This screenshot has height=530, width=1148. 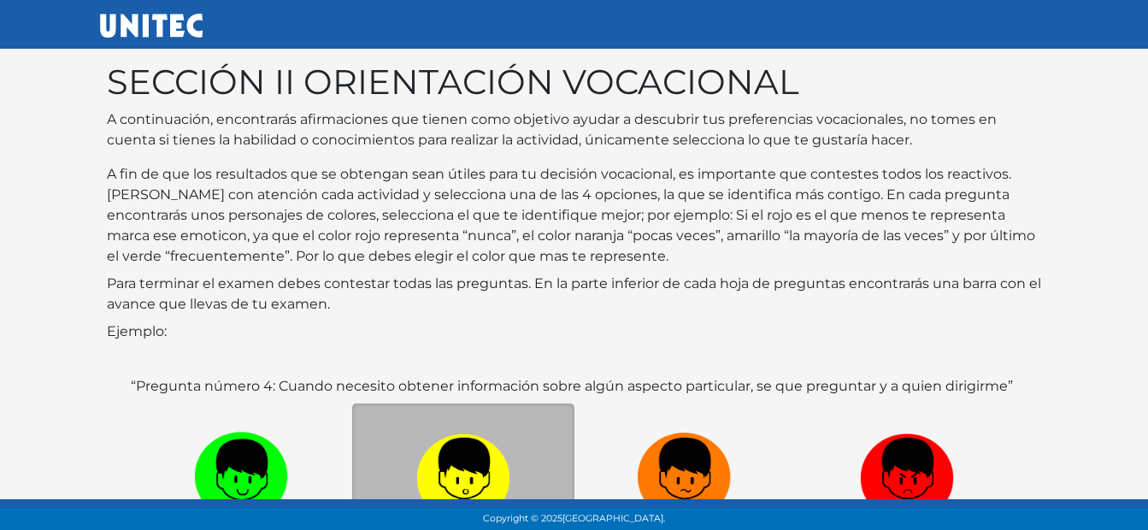 I want to click on p: Para terminar el examen debes contestar todas las preguntas. En la parte inferior de cada hoja de..., so click(x=575, y=294).